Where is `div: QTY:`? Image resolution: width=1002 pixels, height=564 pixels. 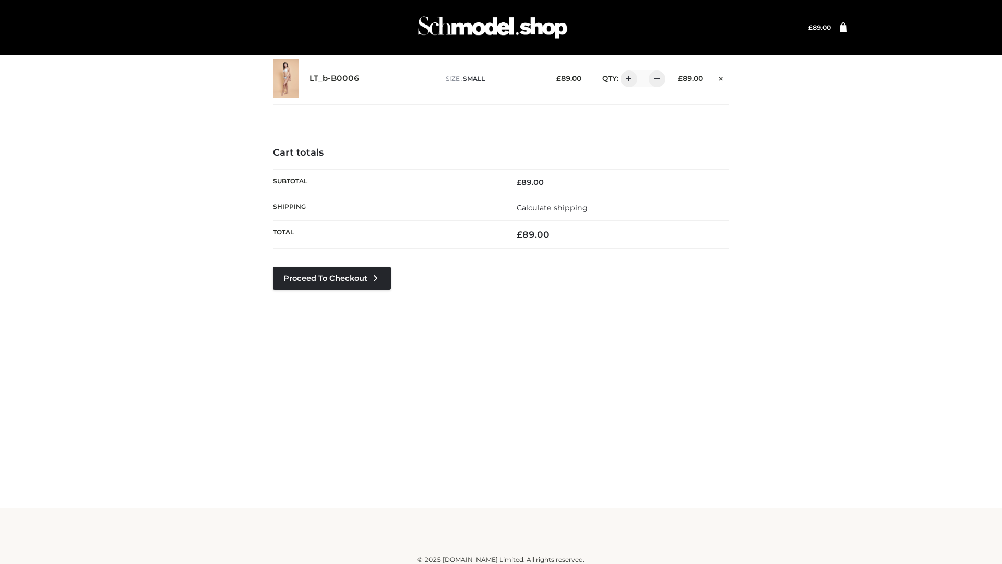
div: QTY: is located at coordinates (627, 79).